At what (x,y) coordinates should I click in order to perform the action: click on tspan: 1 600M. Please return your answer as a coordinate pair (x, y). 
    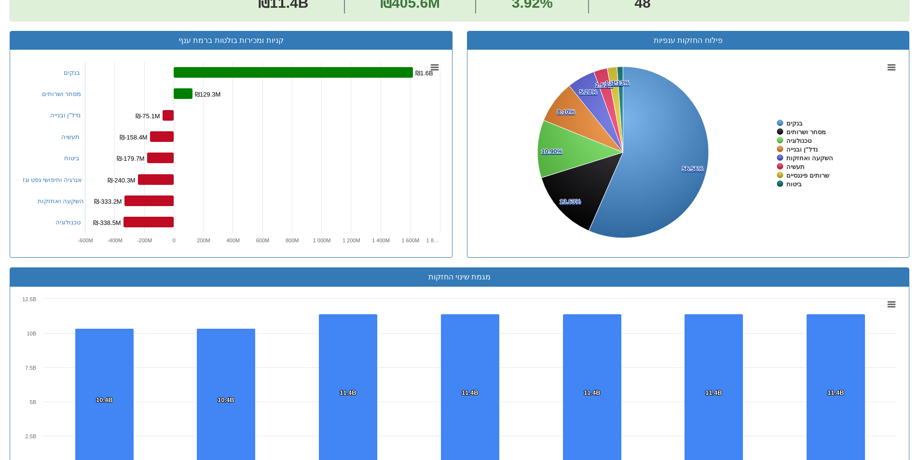
    Looking at the image, I should click on (410, 240).